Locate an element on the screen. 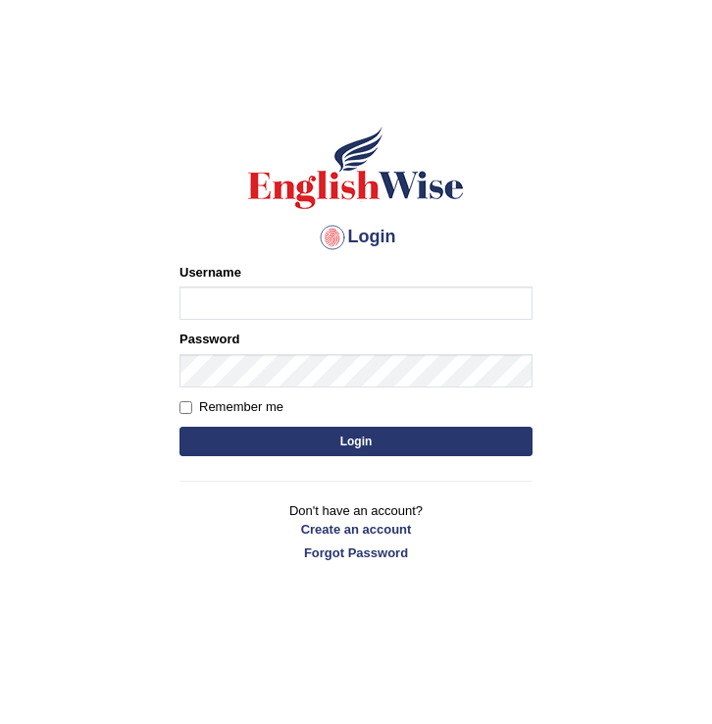 The height and width of the screenshot is (724, 712). a: Forgot Password is located at coordinates (356, 552).